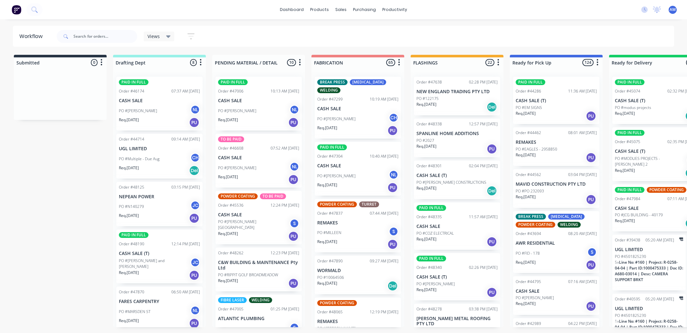  Describe the element at coordinates (557, 142) in the screenshot. I see `p: REMAKES` at that location.